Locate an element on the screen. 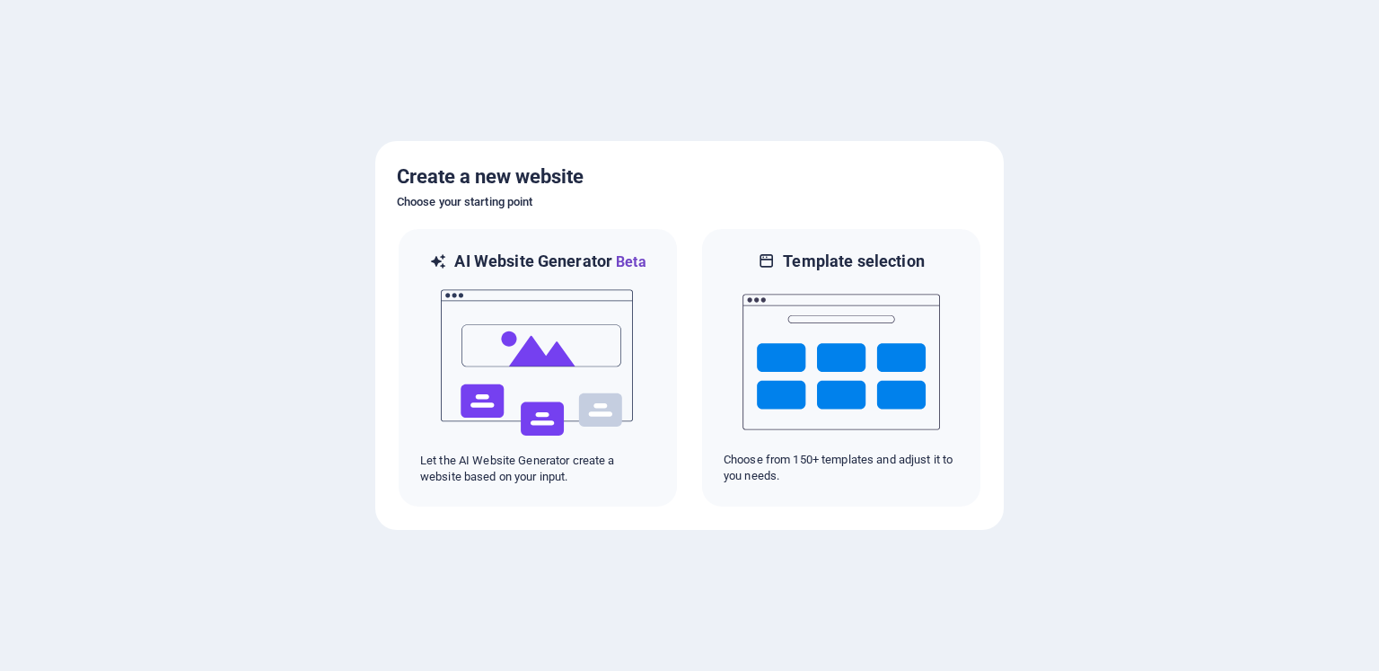 The image size is (1379, 671). p: Let the AI Website Generator create a website based on your input. is located at coordinates (538, 469).